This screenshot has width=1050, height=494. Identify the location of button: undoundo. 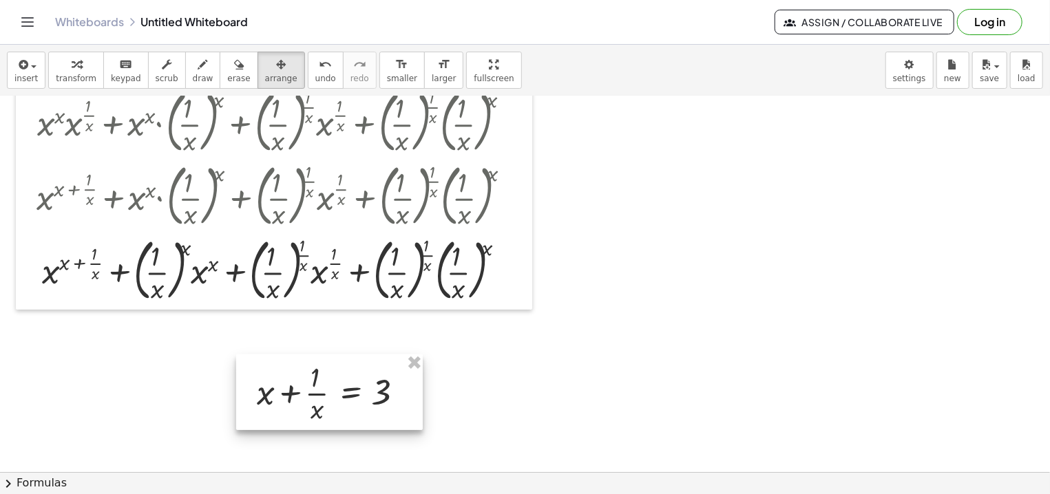
(326, 70).